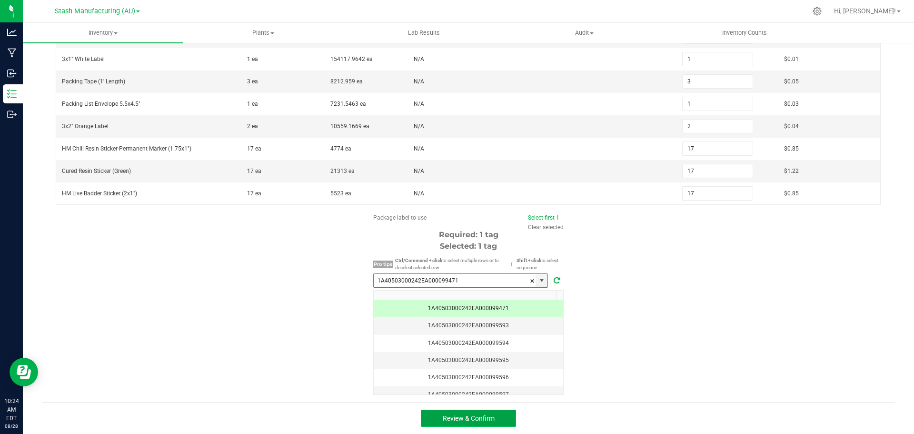  Describe the element at coordinates (252, 126) in the screenshot. I see `span: 2 ea` at that location.